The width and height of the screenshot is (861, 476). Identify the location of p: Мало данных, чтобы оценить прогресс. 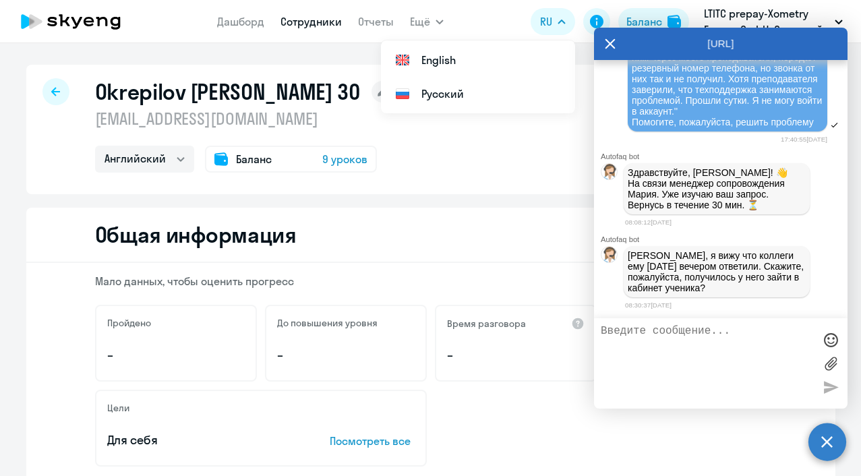
(431, 281).